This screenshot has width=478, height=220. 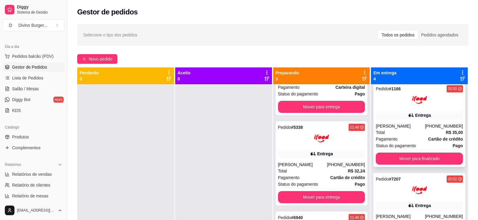 What do you see at coordinates (384, 73) in the screenshot?
I see `p: Em entrega` at bounding box center [384, 73].